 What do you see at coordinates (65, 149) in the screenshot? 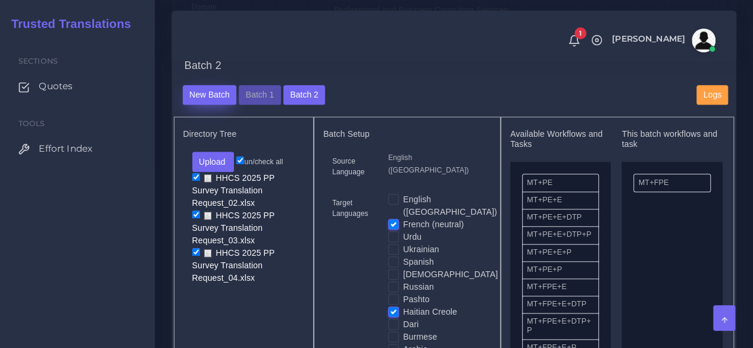
I see `span: Effort Index` at bounding box center [65, 149].